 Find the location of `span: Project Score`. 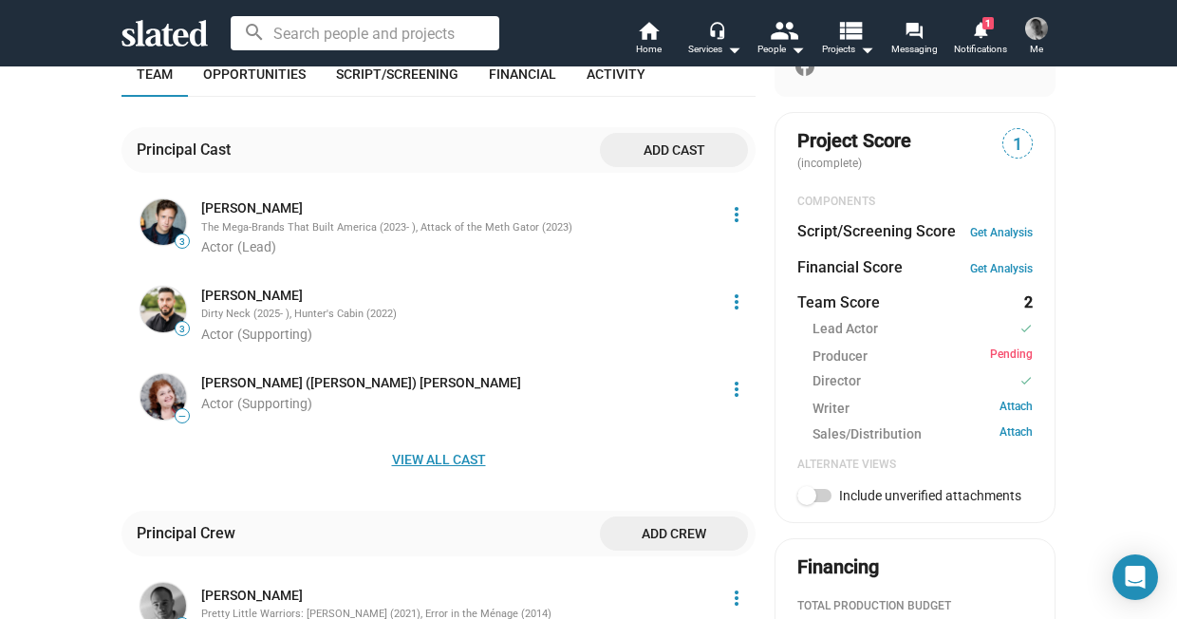

span: Project Score is located at coordinates (854, 141).